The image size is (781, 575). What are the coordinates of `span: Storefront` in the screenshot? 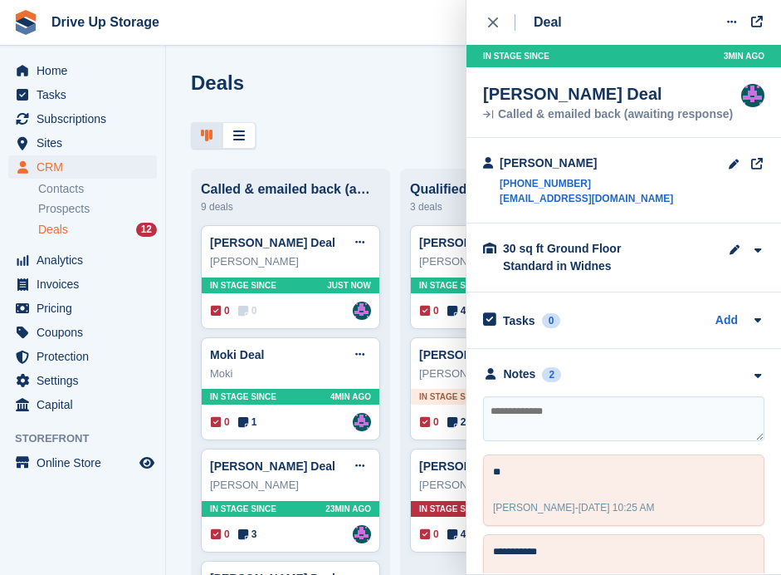 It's located at (90, 438).